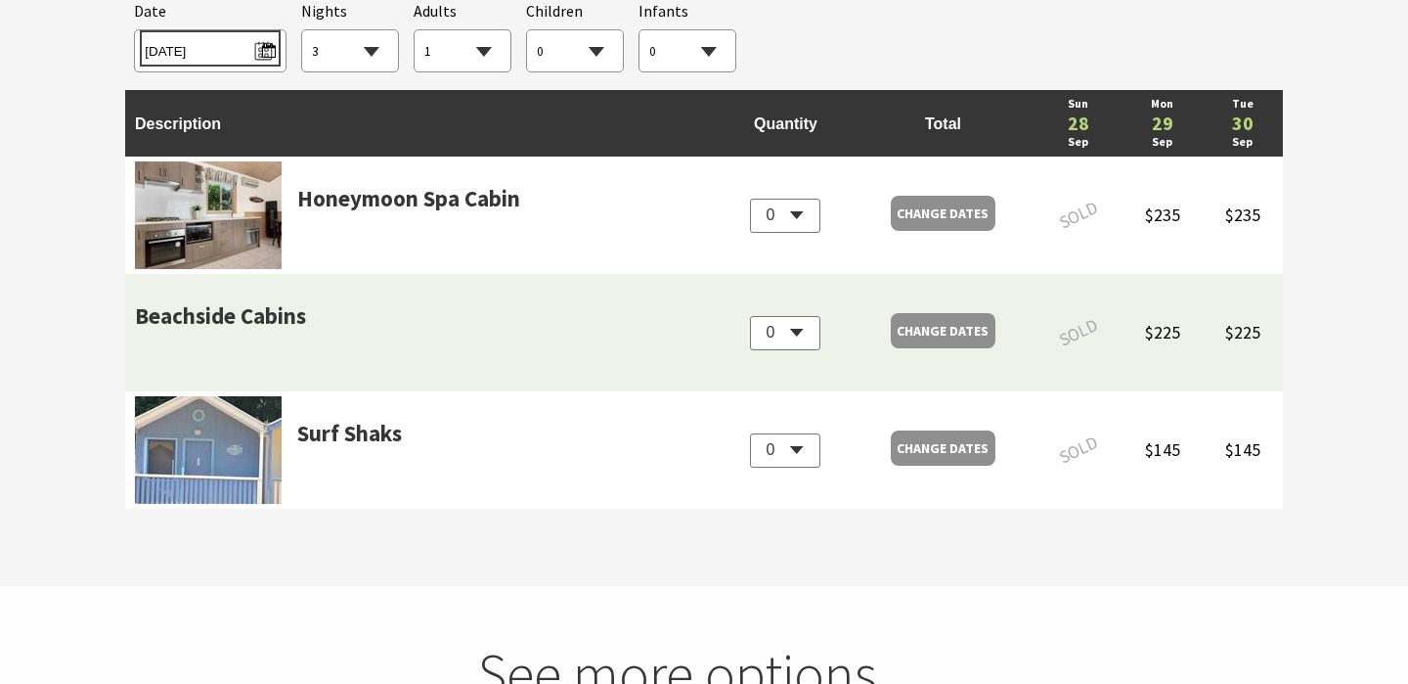 This screenshot has height=684, width=1408. Describe the element at coordinates (349, 460) in the screenshot. I see `a: Surf Shaks` at that location.